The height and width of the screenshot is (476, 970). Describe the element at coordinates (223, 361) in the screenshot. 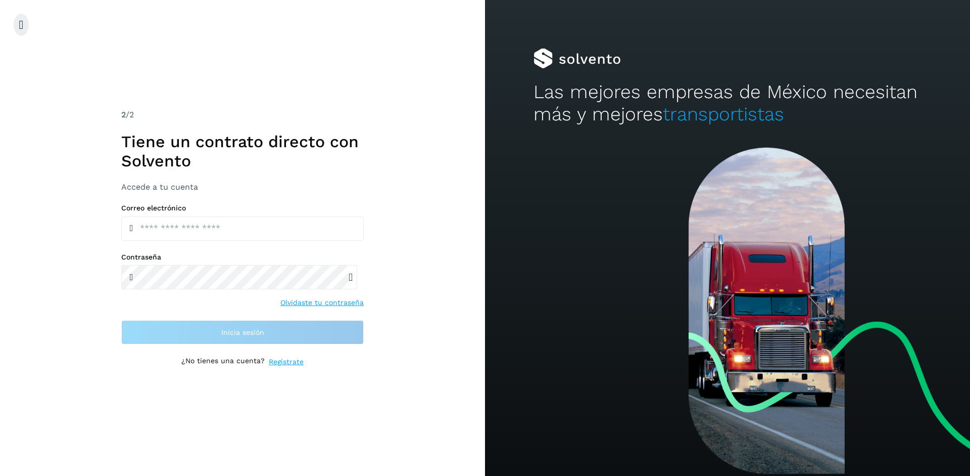

I see `p: ¿No tienes una cuenta?` at that location.